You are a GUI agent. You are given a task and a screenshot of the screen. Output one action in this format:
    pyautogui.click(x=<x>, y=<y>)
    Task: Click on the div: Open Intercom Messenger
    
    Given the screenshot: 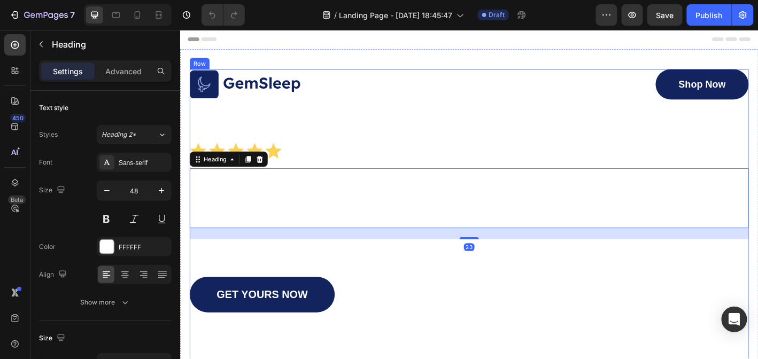 What is the action you would take?
    pyautogui.click(x=734, y=320)
    